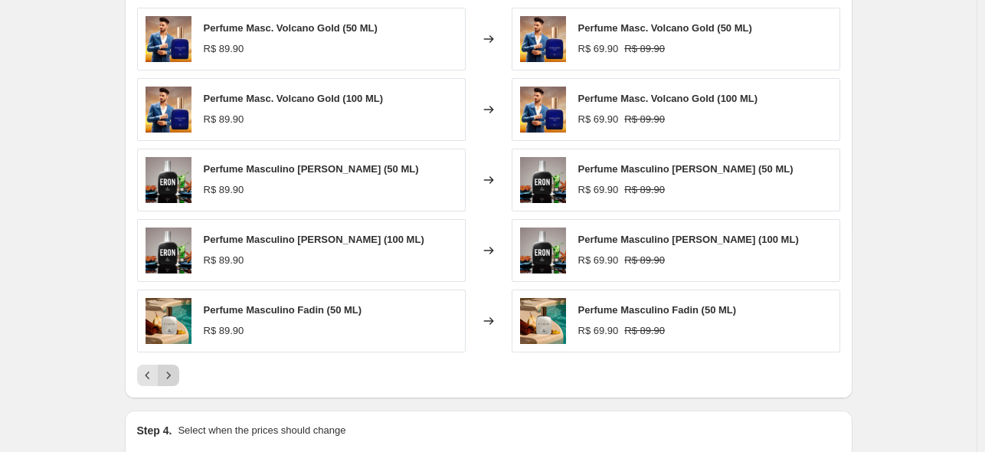 The height and width of the screenshot is (452, 985). I want to click on h2: Step 4., so click(155, 430).